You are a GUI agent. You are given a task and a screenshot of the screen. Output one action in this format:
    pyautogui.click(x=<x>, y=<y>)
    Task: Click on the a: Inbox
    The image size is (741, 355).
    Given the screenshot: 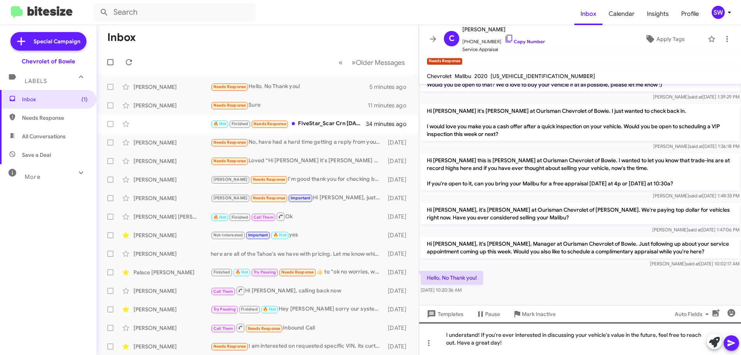 What is the action you would take?
    pyautogui.click(x=588, y=14)
    